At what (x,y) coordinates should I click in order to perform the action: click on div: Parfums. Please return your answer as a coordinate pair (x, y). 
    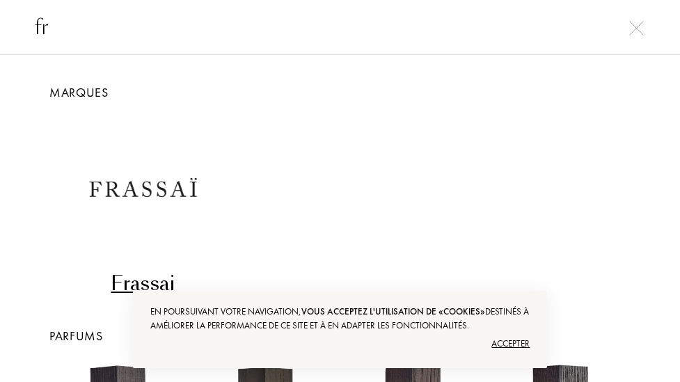
    Looking at the image, I should click on (340, 335).